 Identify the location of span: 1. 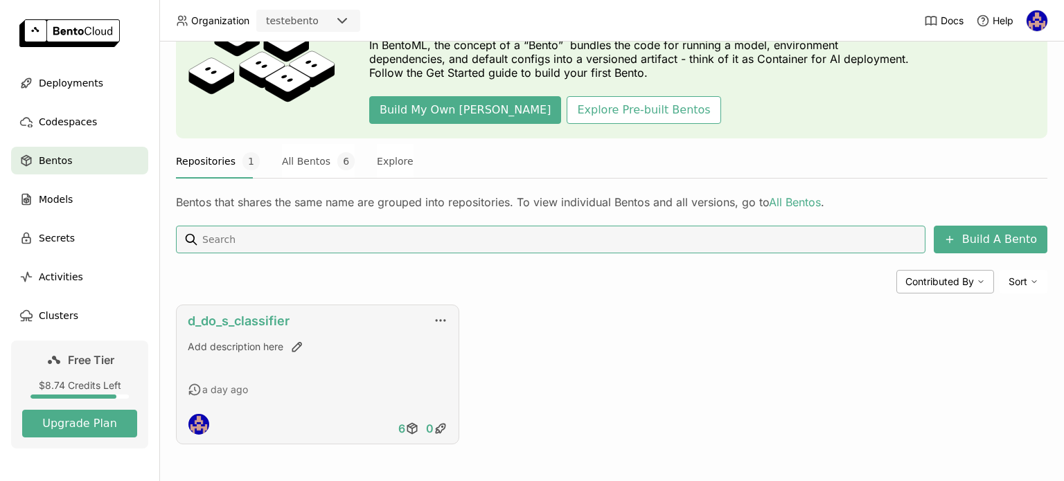
(251, 161).